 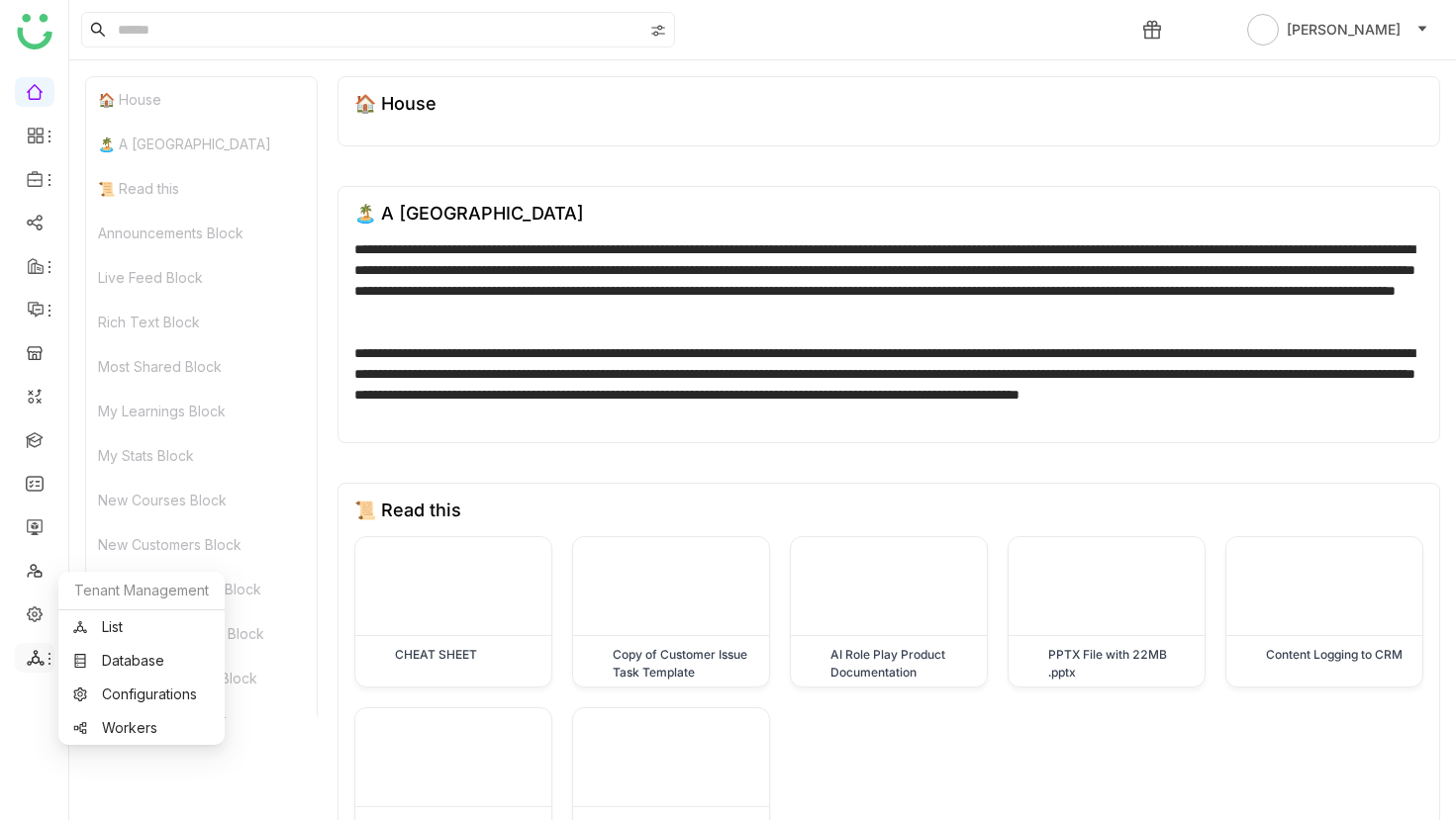 What do you see at coordinates (1263, 30) in the screenshot?
I see `img: avatar` at bounding box center [1263, 30].